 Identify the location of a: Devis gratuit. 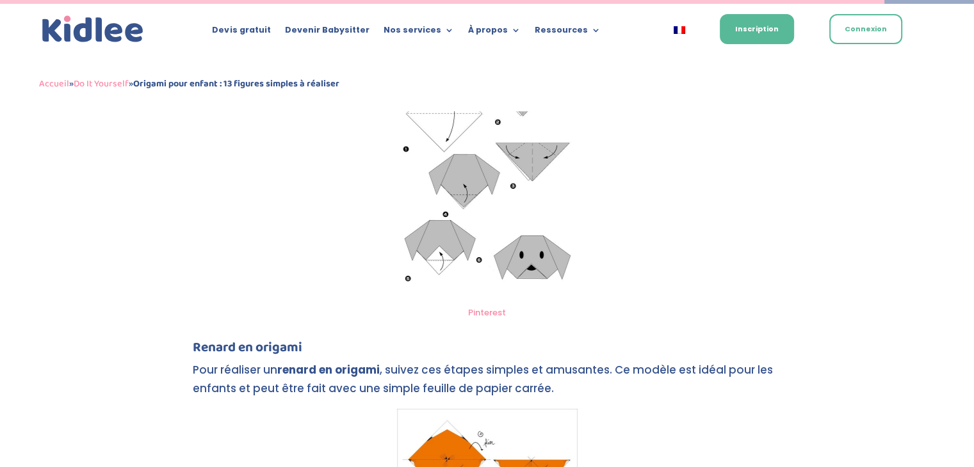
(241, 33).